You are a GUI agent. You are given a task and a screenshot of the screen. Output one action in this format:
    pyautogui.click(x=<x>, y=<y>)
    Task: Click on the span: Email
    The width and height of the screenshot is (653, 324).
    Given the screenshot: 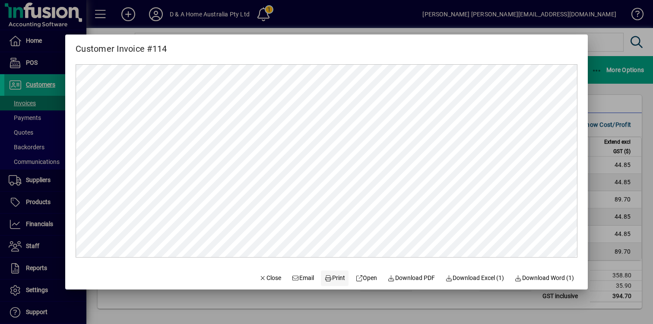 What is the action you would take?
    pyautogui.click(x=303, y=278)
    